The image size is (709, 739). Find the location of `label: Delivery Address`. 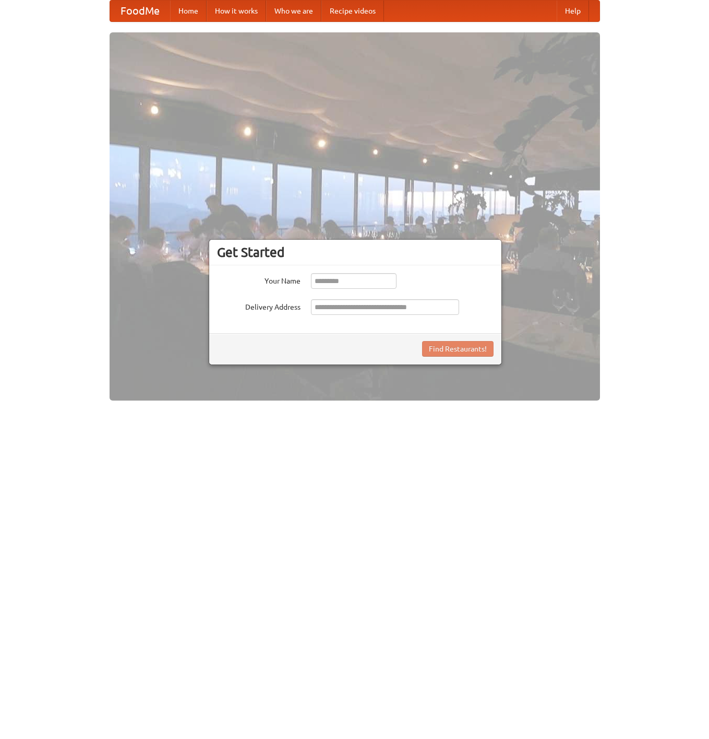

label: Delivery Address is located at coordinates (259, 305).